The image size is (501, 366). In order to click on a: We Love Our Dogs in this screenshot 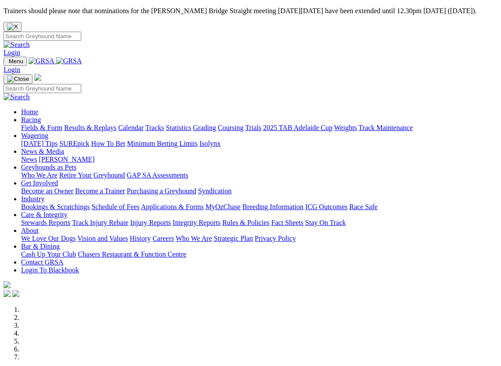, I will do `click(48, 238)`.